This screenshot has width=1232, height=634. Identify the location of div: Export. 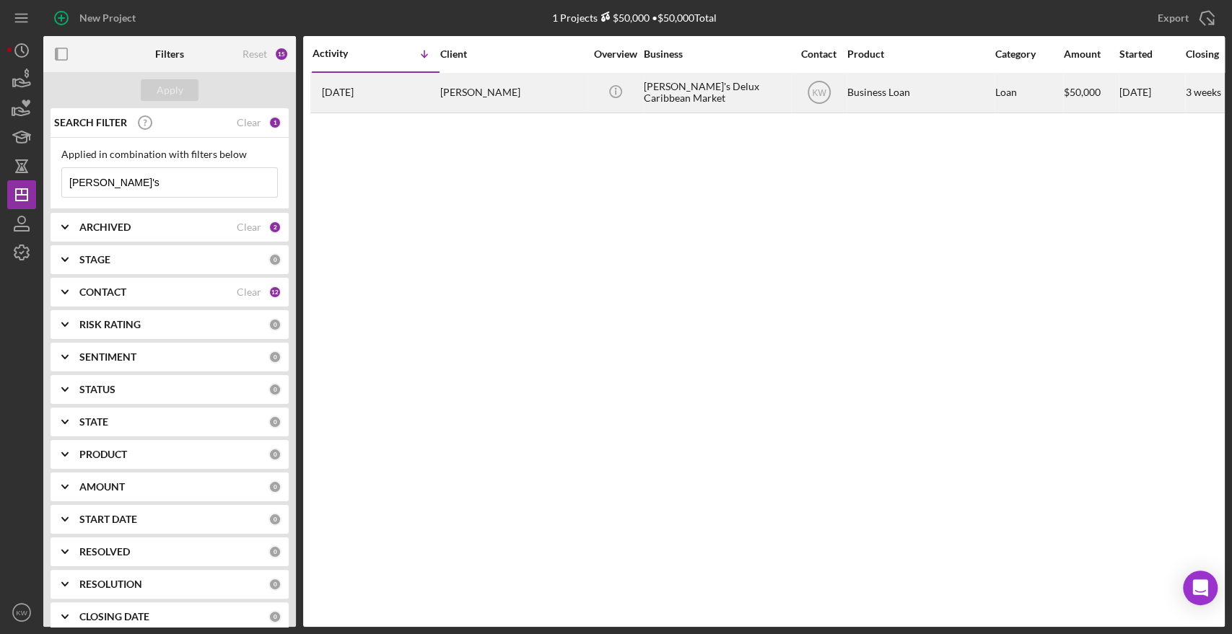
(1172, 18).